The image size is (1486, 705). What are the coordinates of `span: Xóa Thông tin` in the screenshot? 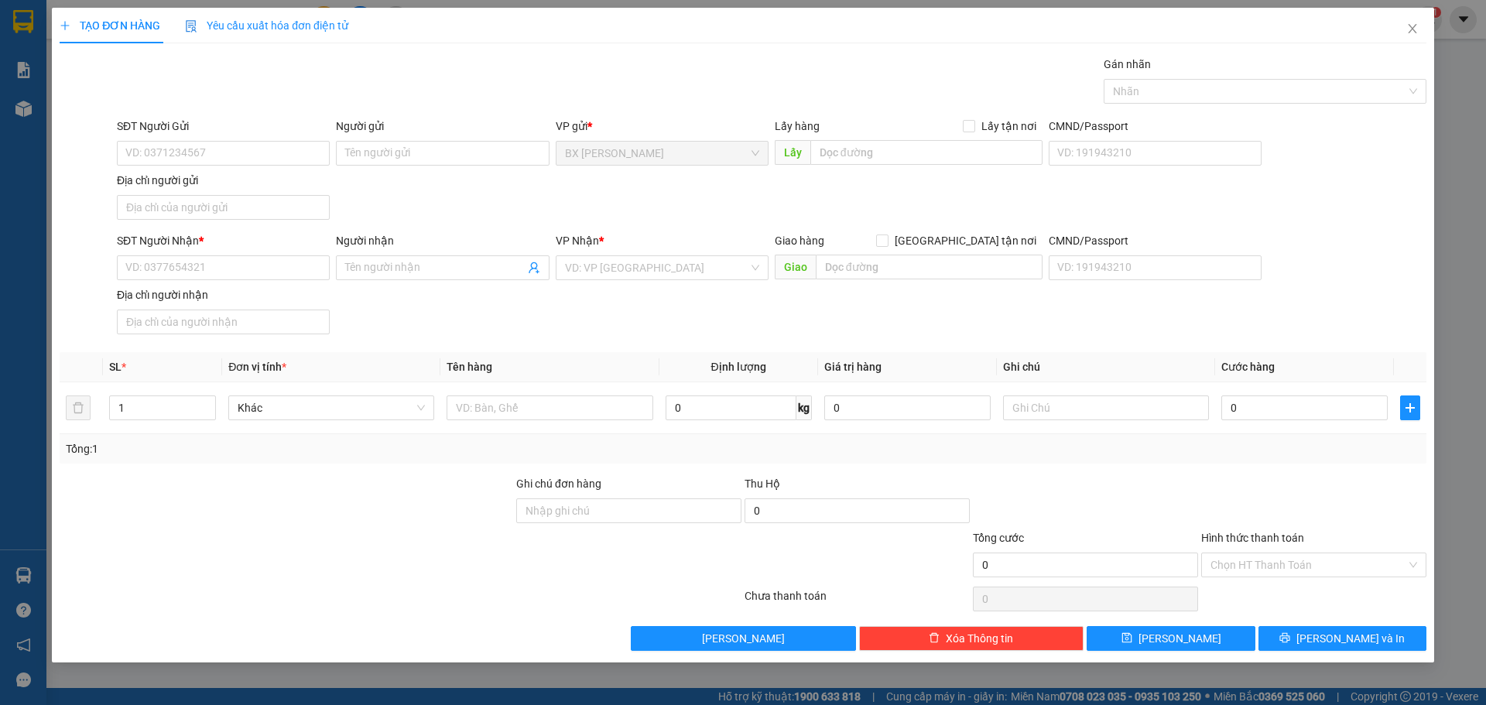 It's located at (979, 638).